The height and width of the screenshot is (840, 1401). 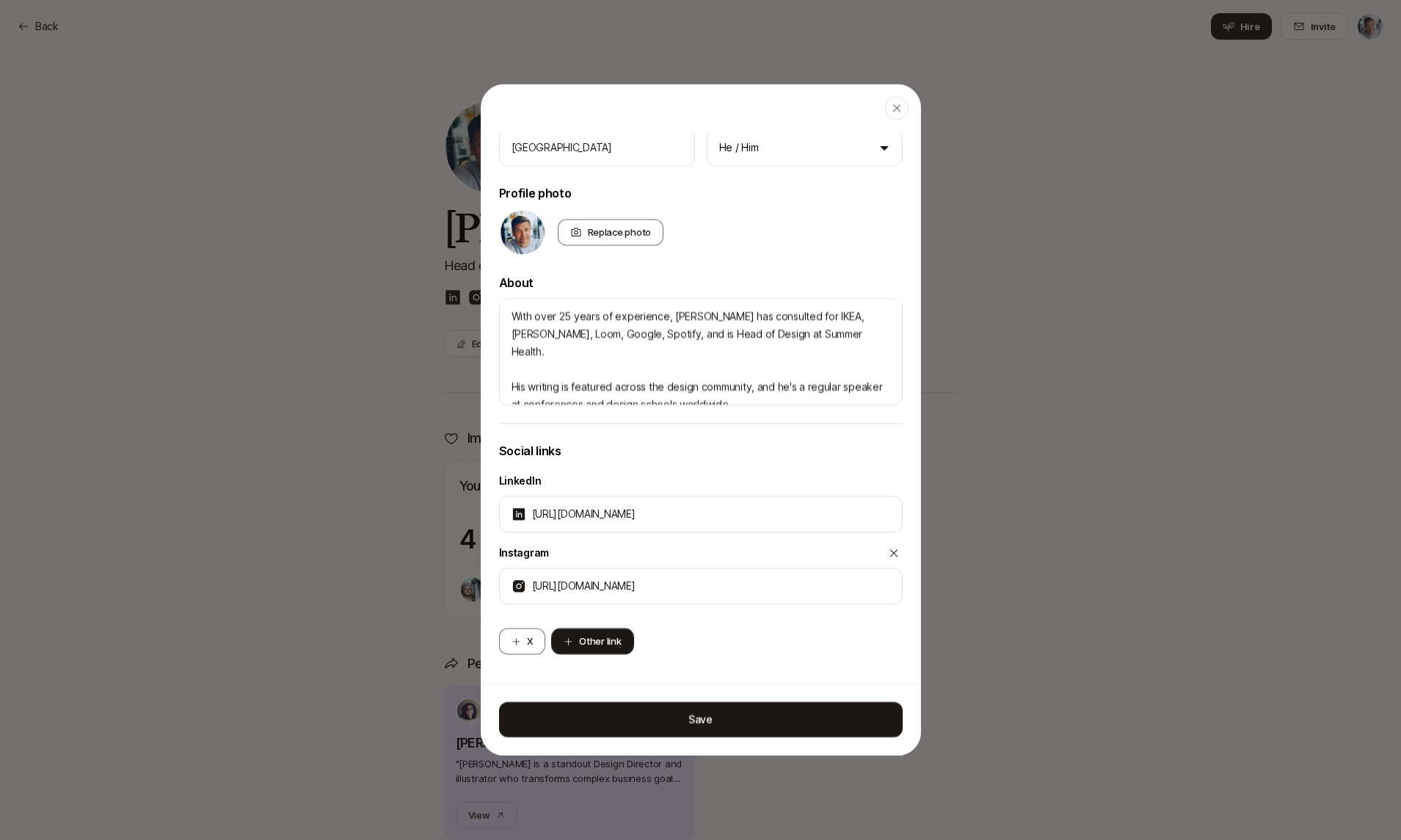 What do you see at coordinates (523, 232) in the screenshot?
I see `img: ACg8ocKEKRaDdLI4UrBIVgU4GlSDRsaw4FFi6nyNfamyhzdGAwDX=s160-c` at bounding box center [523, 232].